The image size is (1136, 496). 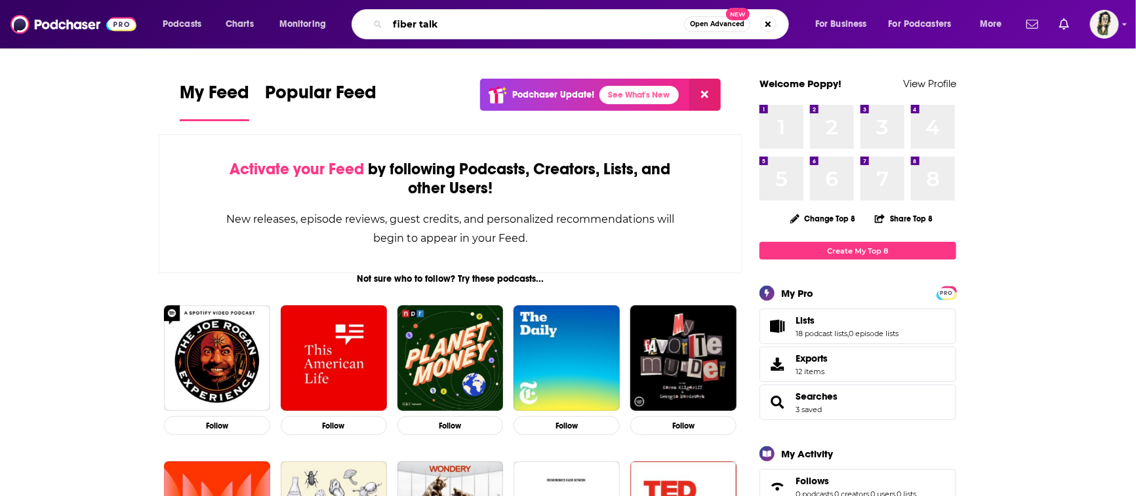 I want to click on a: Charts, so click(x=239, y=24).